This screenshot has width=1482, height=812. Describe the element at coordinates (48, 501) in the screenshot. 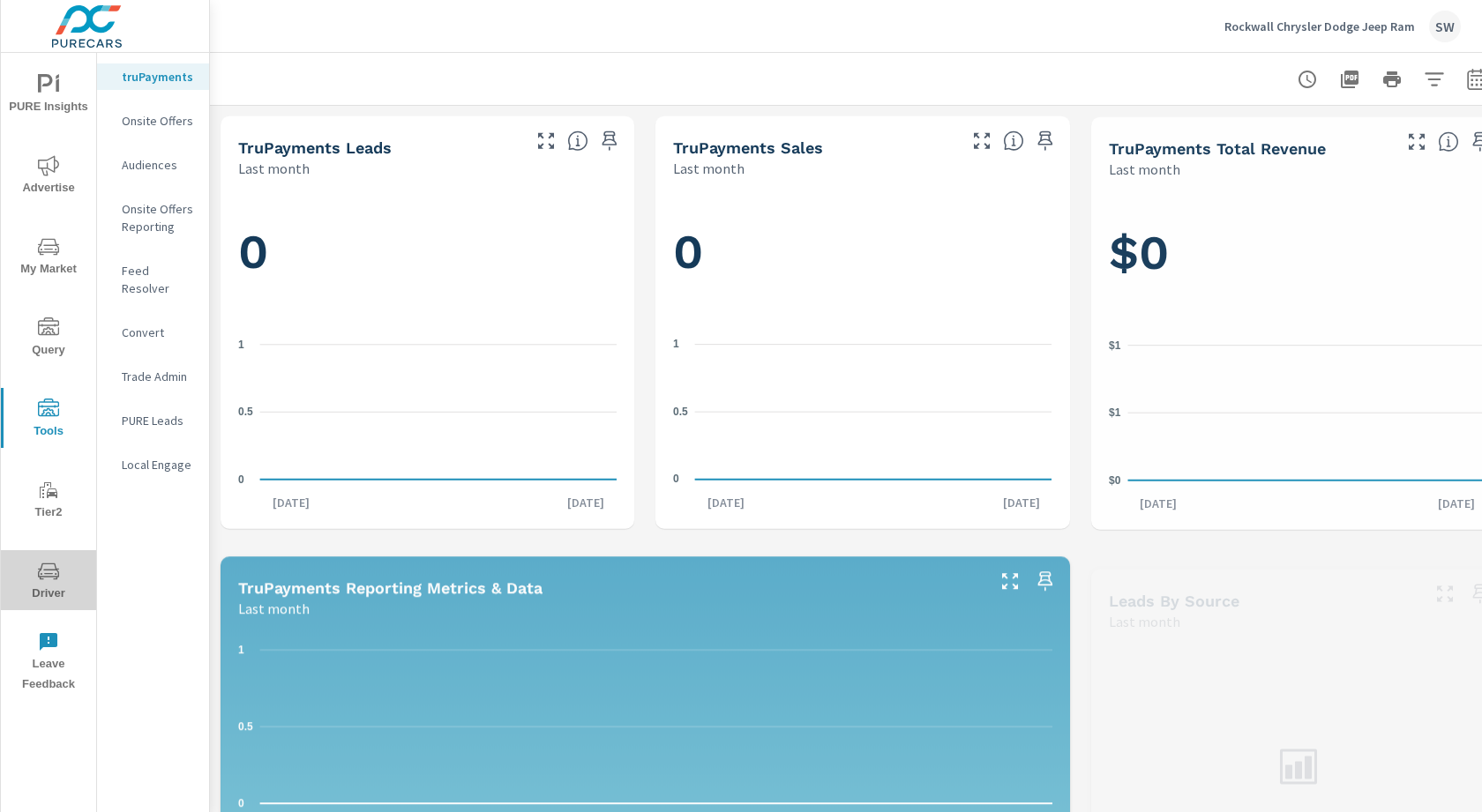

I see `span: Tier2` at that location.